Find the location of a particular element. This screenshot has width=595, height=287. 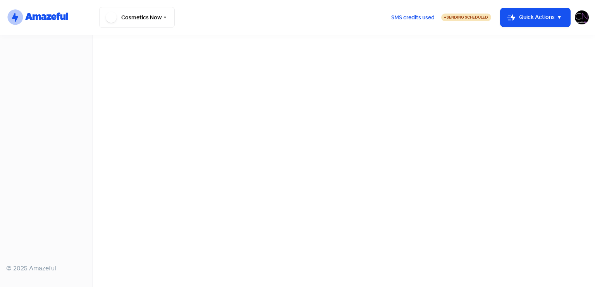

button: Cosmetics Now is located at coordinates (137, 17).